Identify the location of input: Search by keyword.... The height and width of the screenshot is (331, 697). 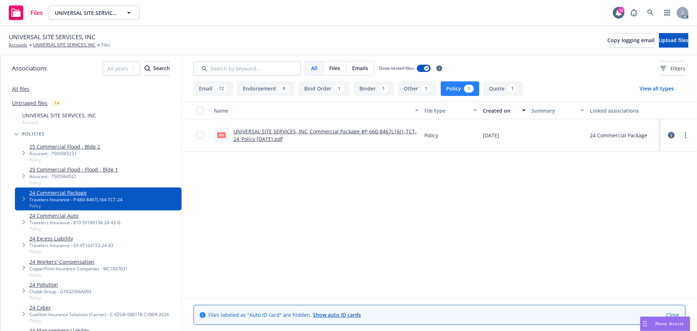
(247, 68).